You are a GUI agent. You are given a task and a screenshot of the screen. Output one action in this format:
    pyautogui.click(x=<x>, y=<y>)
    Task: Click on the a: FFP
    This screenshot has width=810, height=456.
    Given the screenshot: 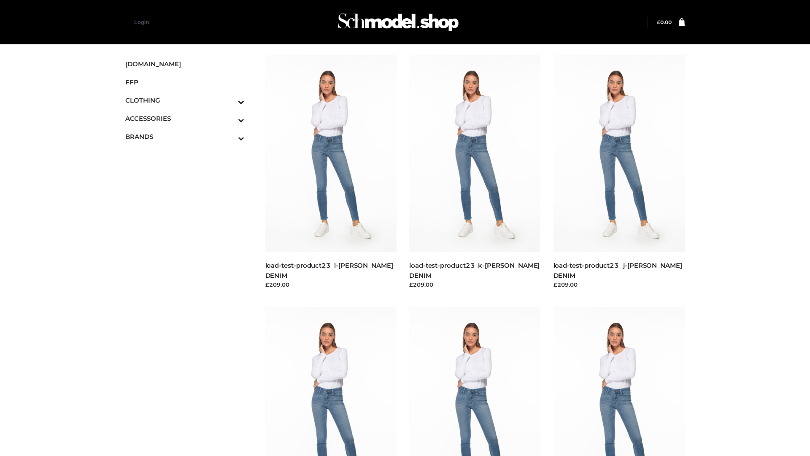 What is the action you would take?
    pyautogui.click(x=185, y=82)
    